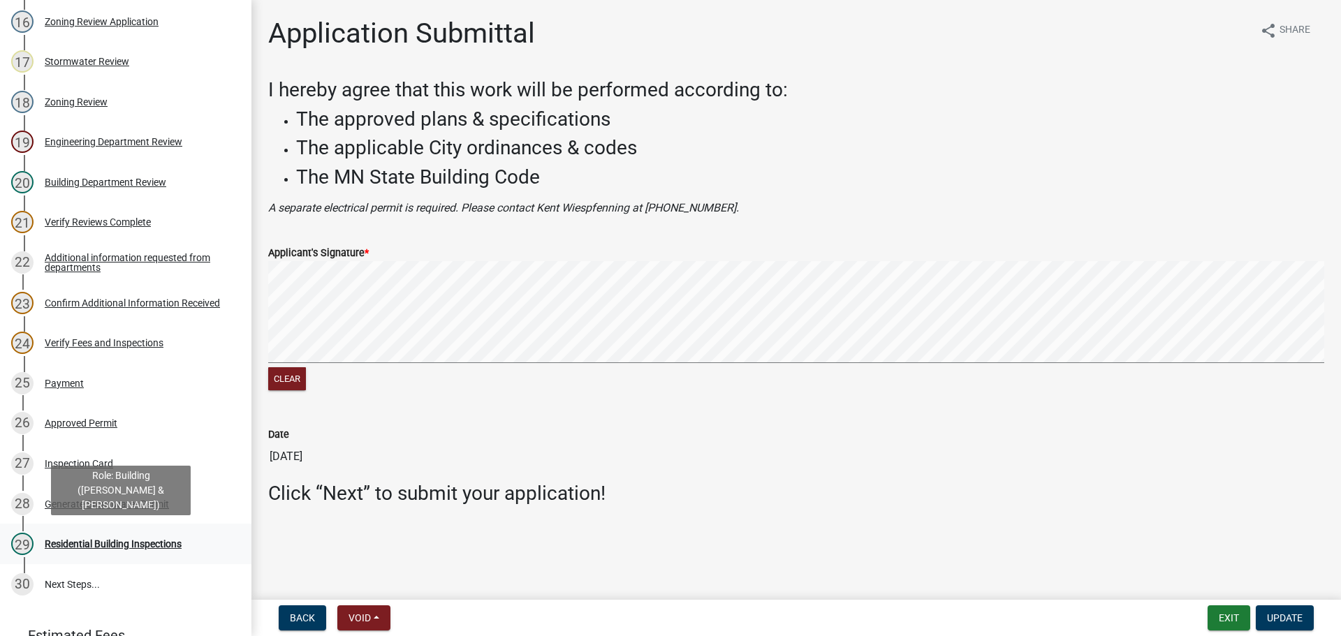  I want to click on button: shareShare, so click(1285, 30).